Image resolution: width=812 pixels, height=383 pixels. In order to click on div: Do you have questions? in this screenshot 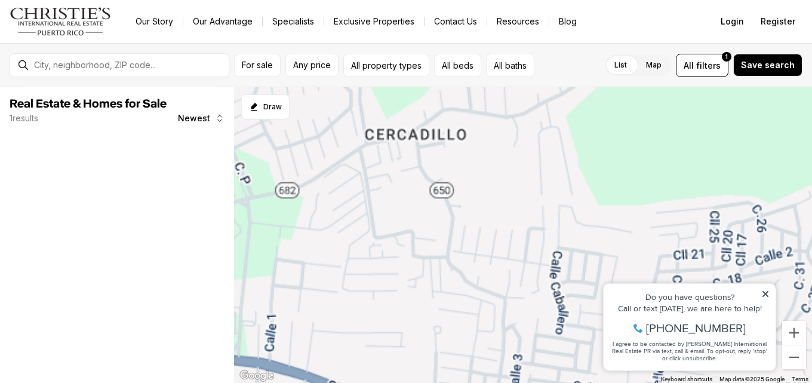, I will do `click(93, 31)`.